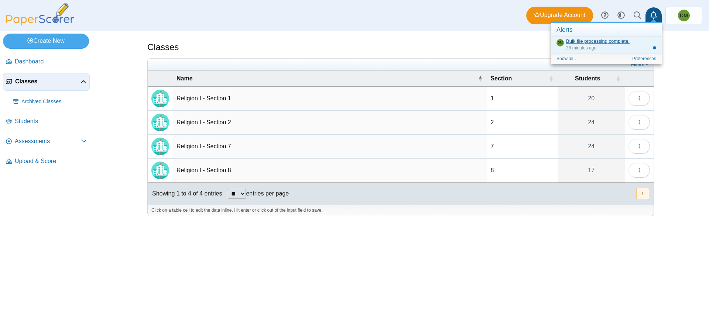  Describe the element at coordinates (591, 171) in the screenshot. I see `a: 17` at that location.